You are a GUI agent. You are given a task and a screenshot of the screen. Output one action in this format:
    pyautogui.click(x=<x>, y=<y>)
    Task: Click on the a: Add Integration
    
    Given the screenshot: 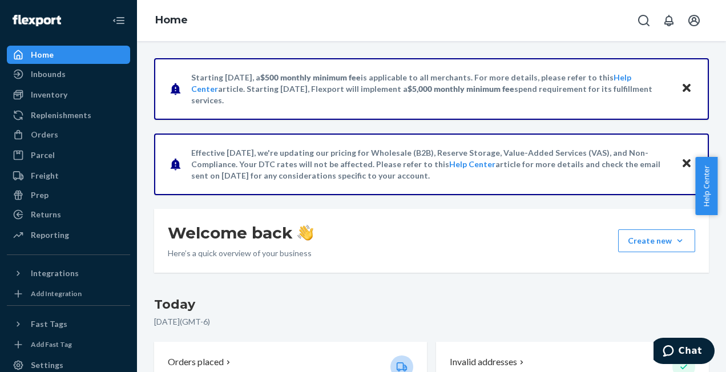 What is the action you would take?
    pyautogui.click(x=68, y=294)
    